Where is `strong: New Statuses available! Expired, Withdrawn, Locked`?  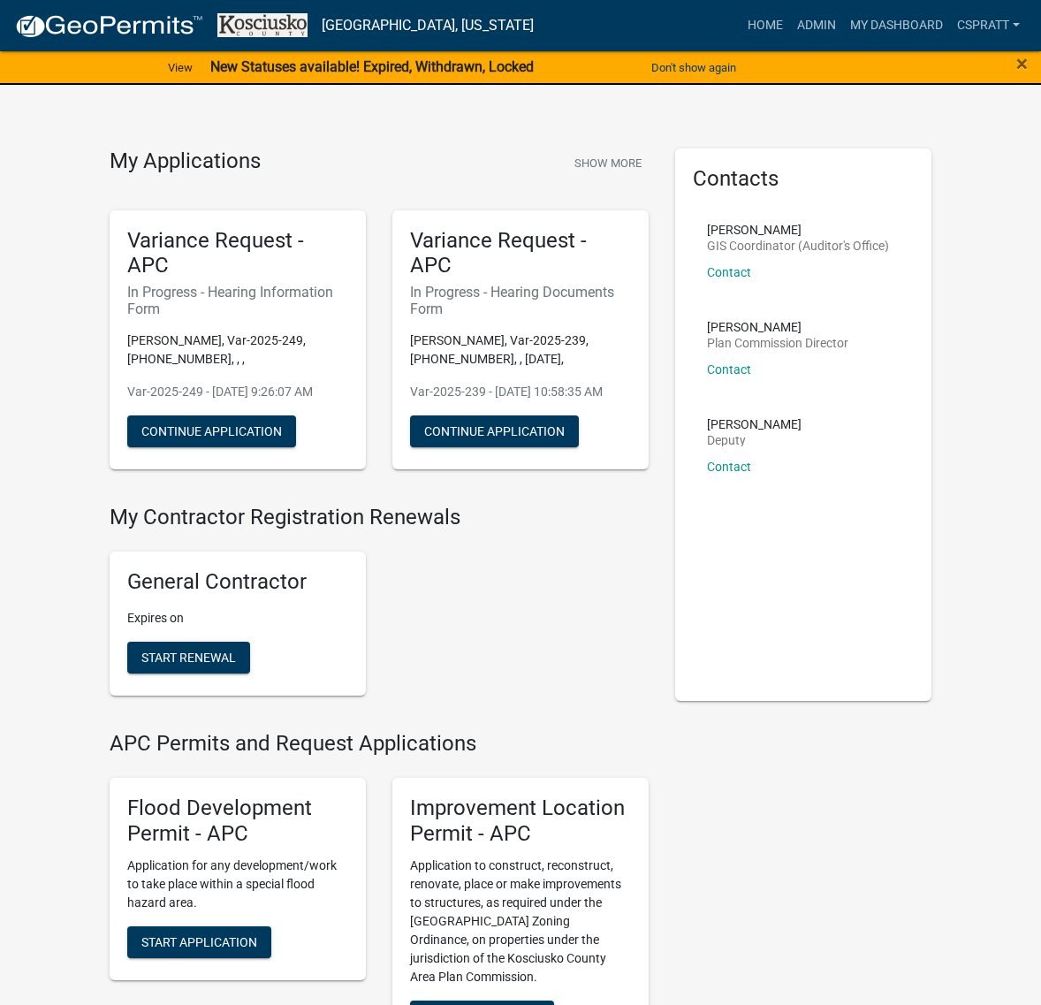 strong: New Statuses available! Expired, Withdrawn, Locked is located at coordinates (372, 66).